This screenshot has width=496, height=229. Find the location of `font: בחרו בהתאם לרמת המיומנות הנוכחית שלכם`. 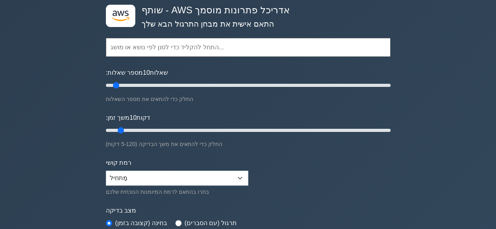

font: בחרו בהתאם לרמת המיומנות הנוכחית שלכם is located at coordinates (157, 192).